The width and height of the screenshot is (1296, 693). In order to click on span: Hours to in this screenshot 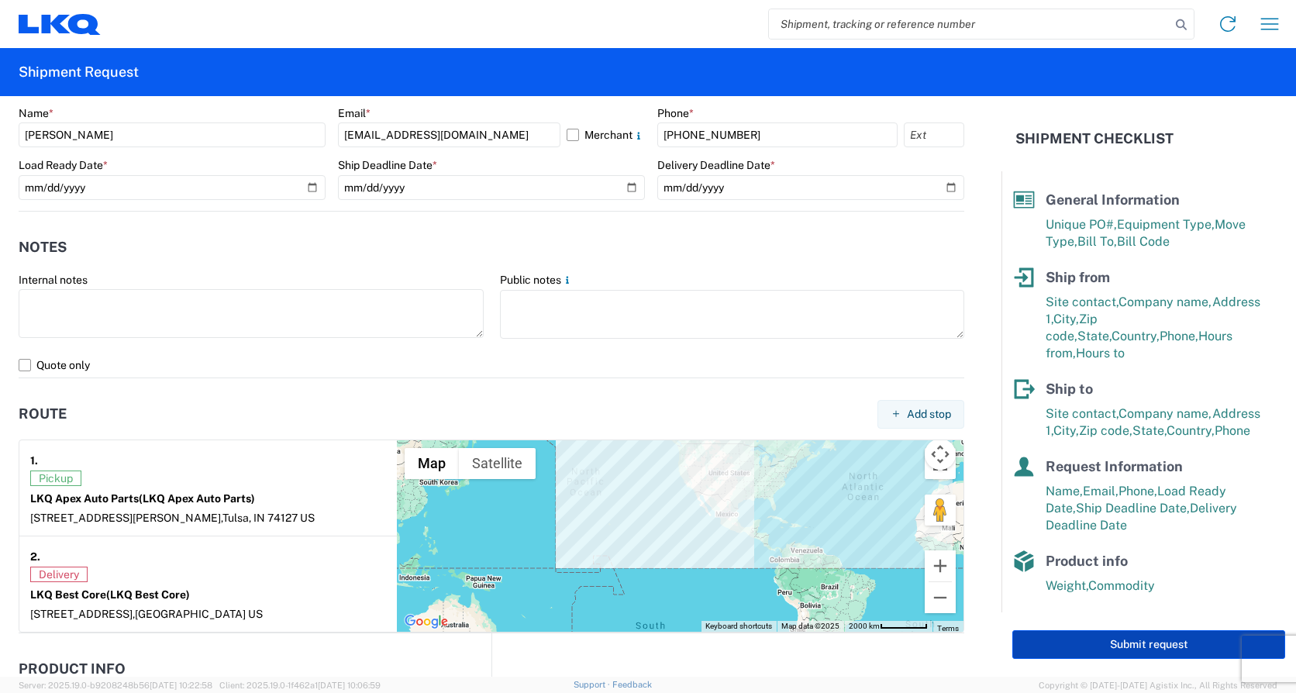, I will do `click(1100, 353)`.